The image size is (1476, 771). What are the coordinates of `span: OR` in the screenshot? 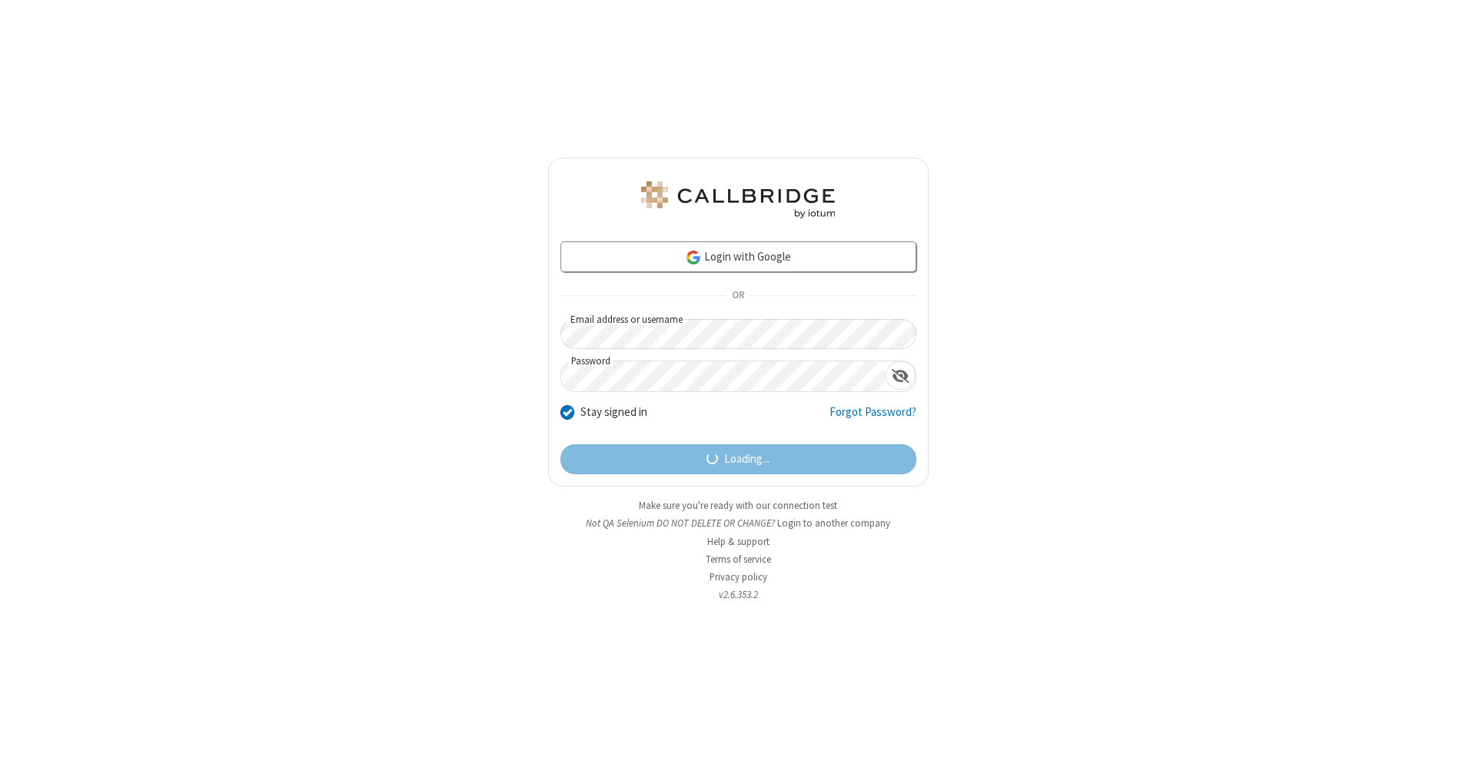 It's located at (738, 296).